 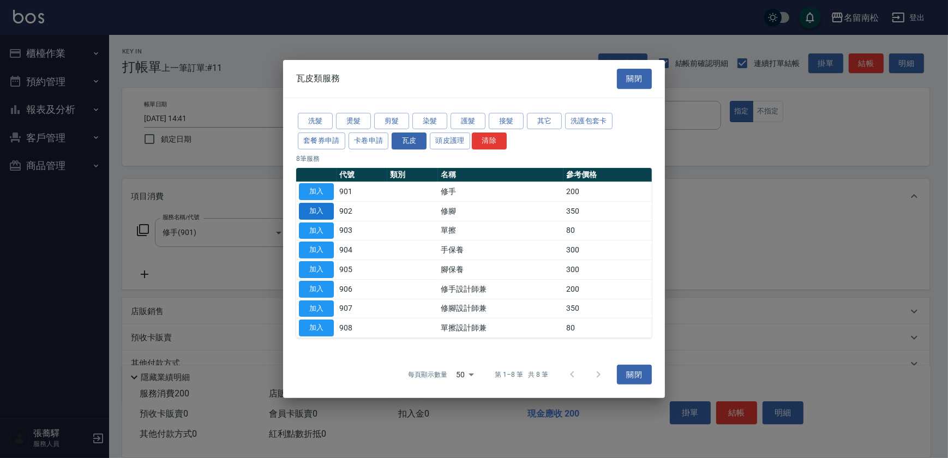 I want to click on td: 905, so click(x=362, y=270).